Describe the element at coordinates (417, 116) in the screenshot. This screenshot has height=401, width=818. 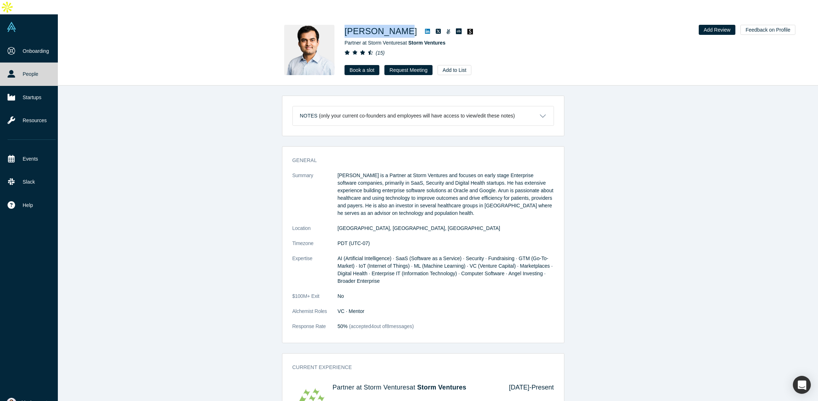
I see `p: (only your current co-founders and employees will have access to view/edit these notes)` at that location.